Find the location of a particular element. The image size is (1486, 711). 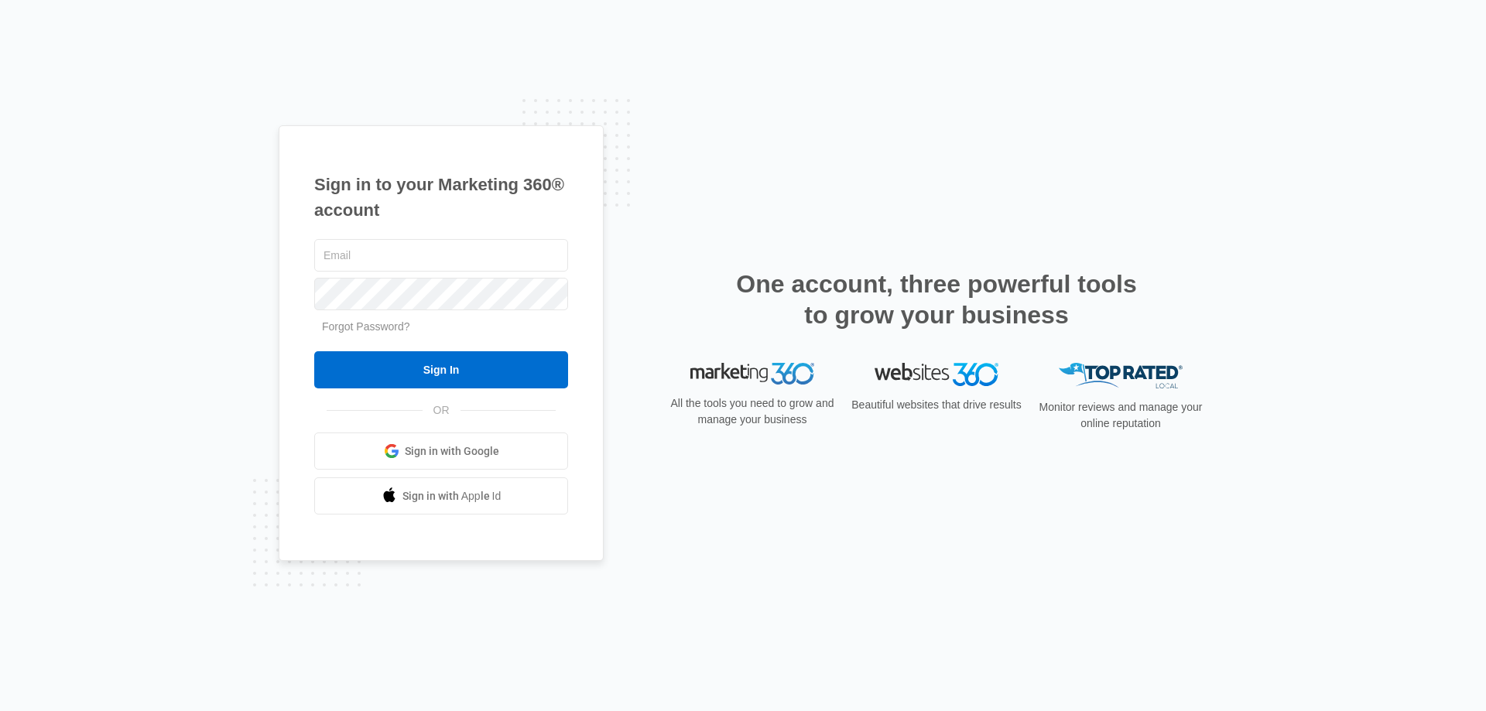

input: Sign In is located at coordinates (441, 370).